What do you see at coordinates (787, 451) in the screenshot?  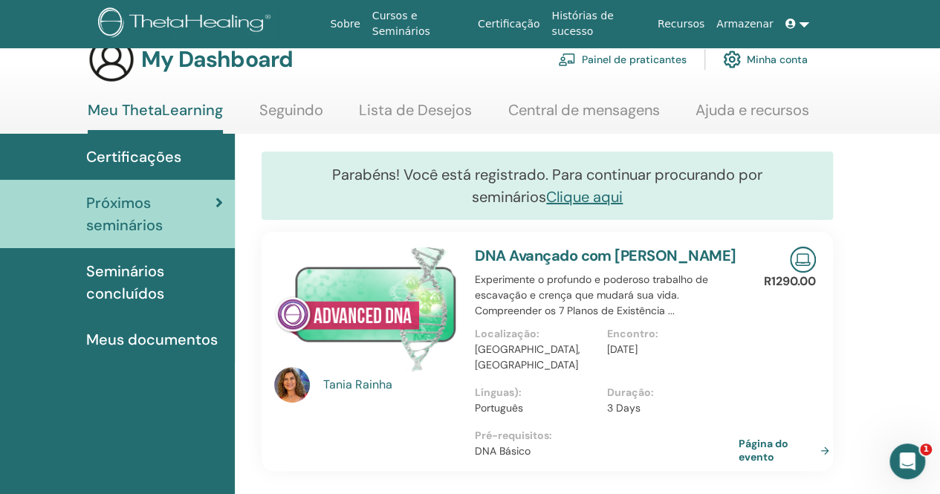 I see `a: Página do evento` at bounding box center [787, 451].